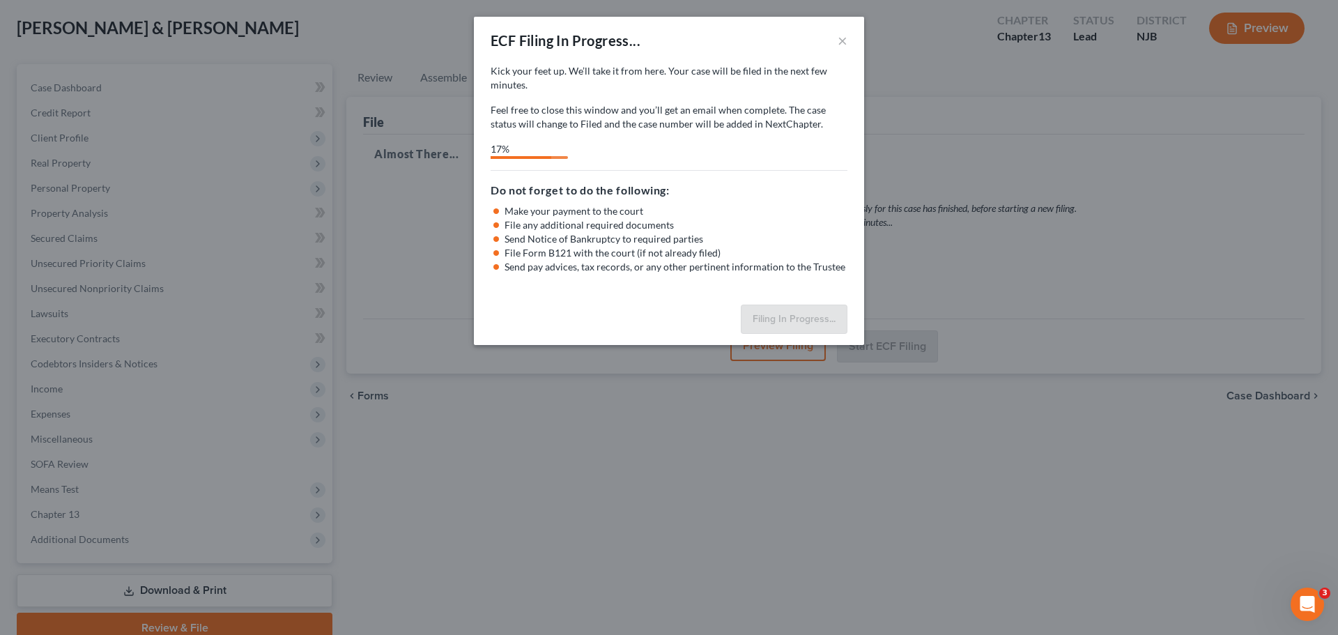  I want to click on li: File Form B121 with the court (if not already filed), so click(676, 253).